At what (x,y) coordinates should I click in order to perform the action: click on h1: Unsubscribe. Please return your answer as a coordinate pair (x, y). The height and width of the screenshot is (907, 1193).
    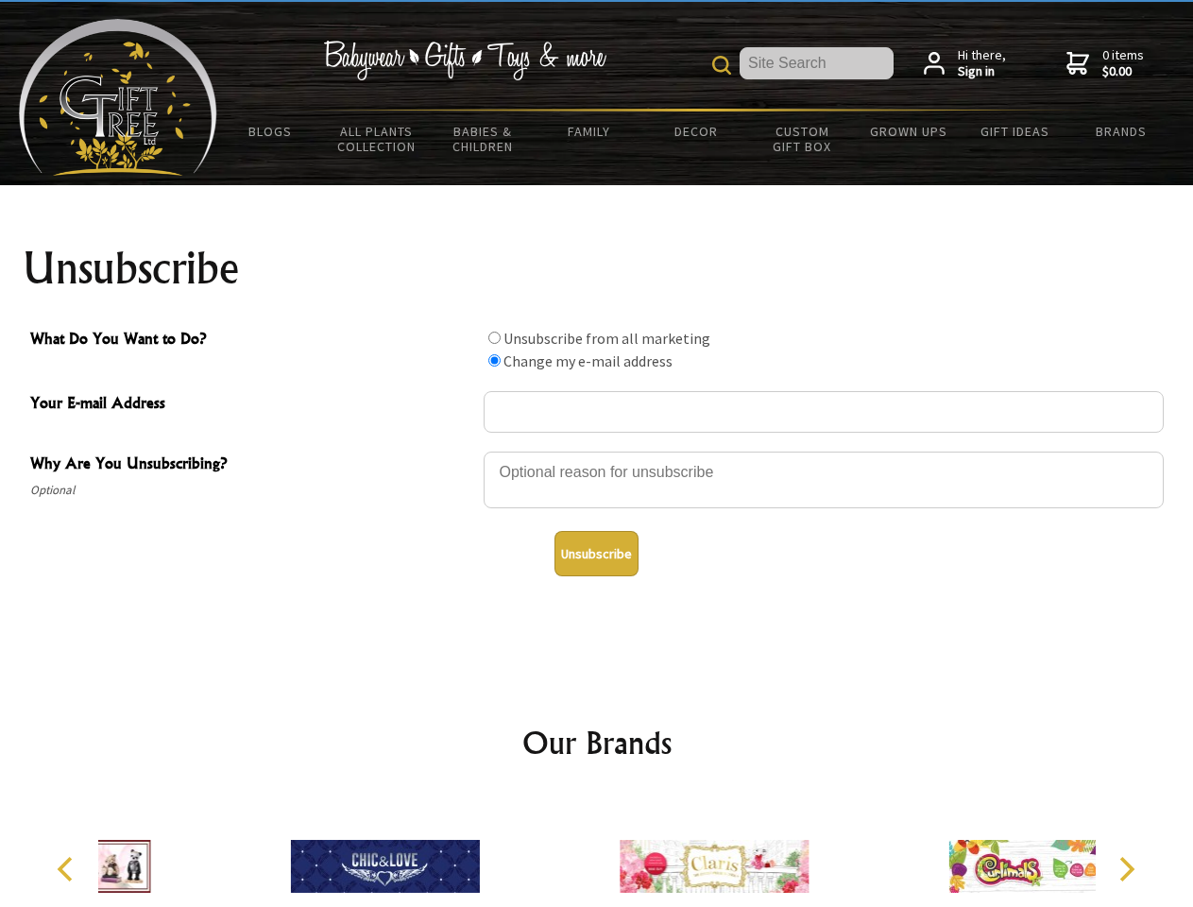
    Looking at the image, I should click on (597, 268).